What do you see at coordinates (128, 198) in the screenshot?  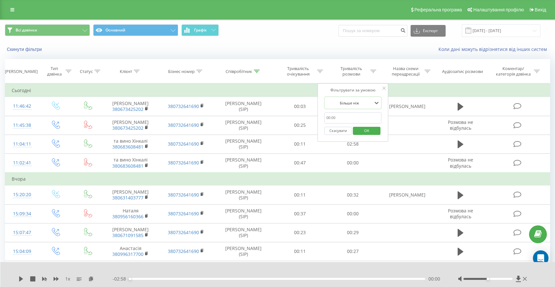 I see `a: 380631403777` at bounding box center [128, 198].